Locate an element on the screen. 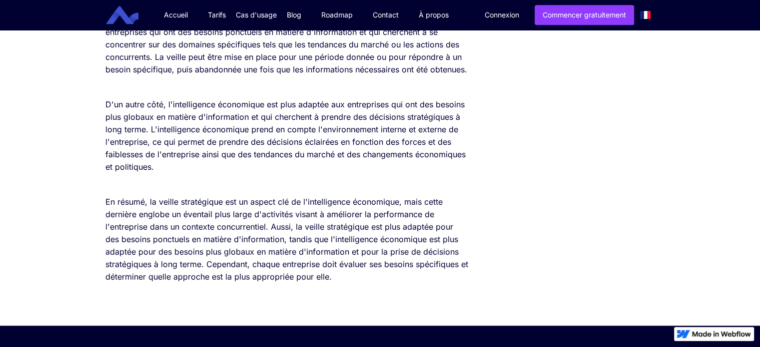 The width and height of the screenshot is (760, 347). div: Cas d'usage is located at coordinates (256, 15).